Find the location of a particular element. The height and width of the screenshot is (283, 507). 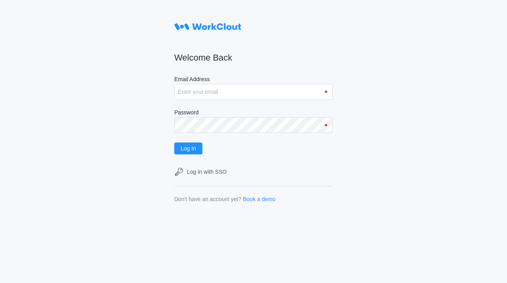

div: Book a demo is located at coordinates (259, 199).